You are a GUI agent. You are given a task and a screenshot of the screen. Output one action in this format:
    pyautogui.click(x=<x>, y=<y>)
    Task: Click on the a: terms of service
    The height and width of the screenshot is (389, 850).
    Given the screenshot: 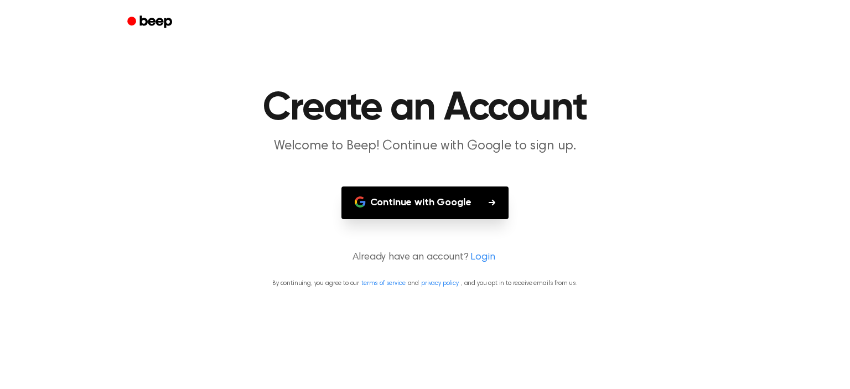 What is the action you would take?
    pyautogui.click(x=383, y=283)
    